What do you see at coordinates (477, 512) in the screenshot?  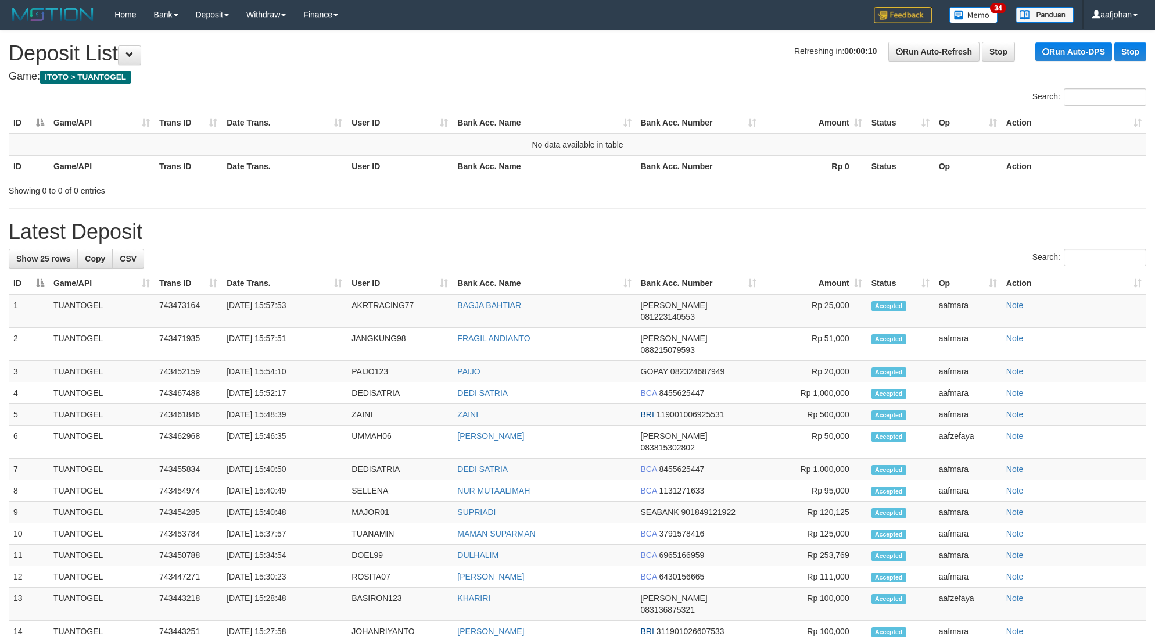 I see `a: SUPRIADI` at bounding box center [477, 512].